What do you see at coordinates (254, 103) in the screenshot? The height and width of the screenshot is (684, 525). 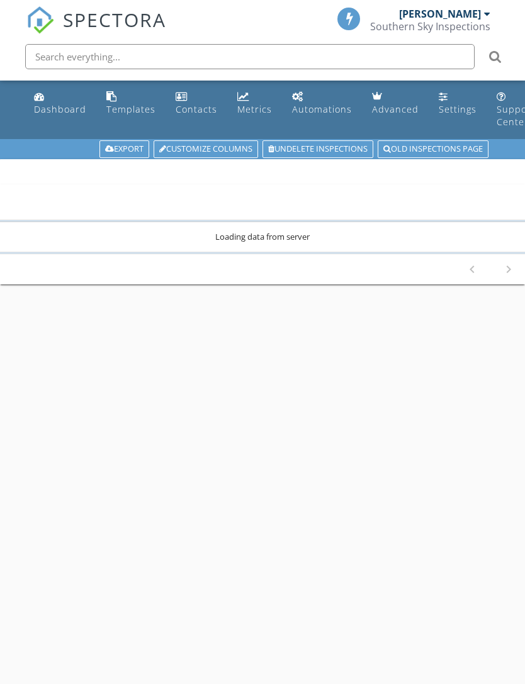 I see `a: Metrics` at bounding box center [254, 103].